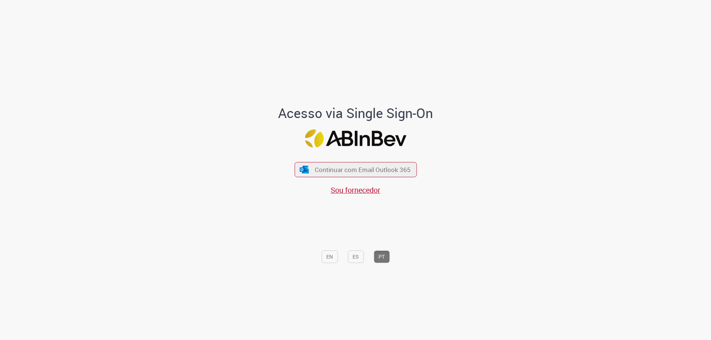 The width and height of the screenshot is (711, 340). Describe the element at coordinates (355, 170) in the screenshot. I see `button: ícone Azure/Microsoft 360 Continuar com Email Outlook 365` at that location.